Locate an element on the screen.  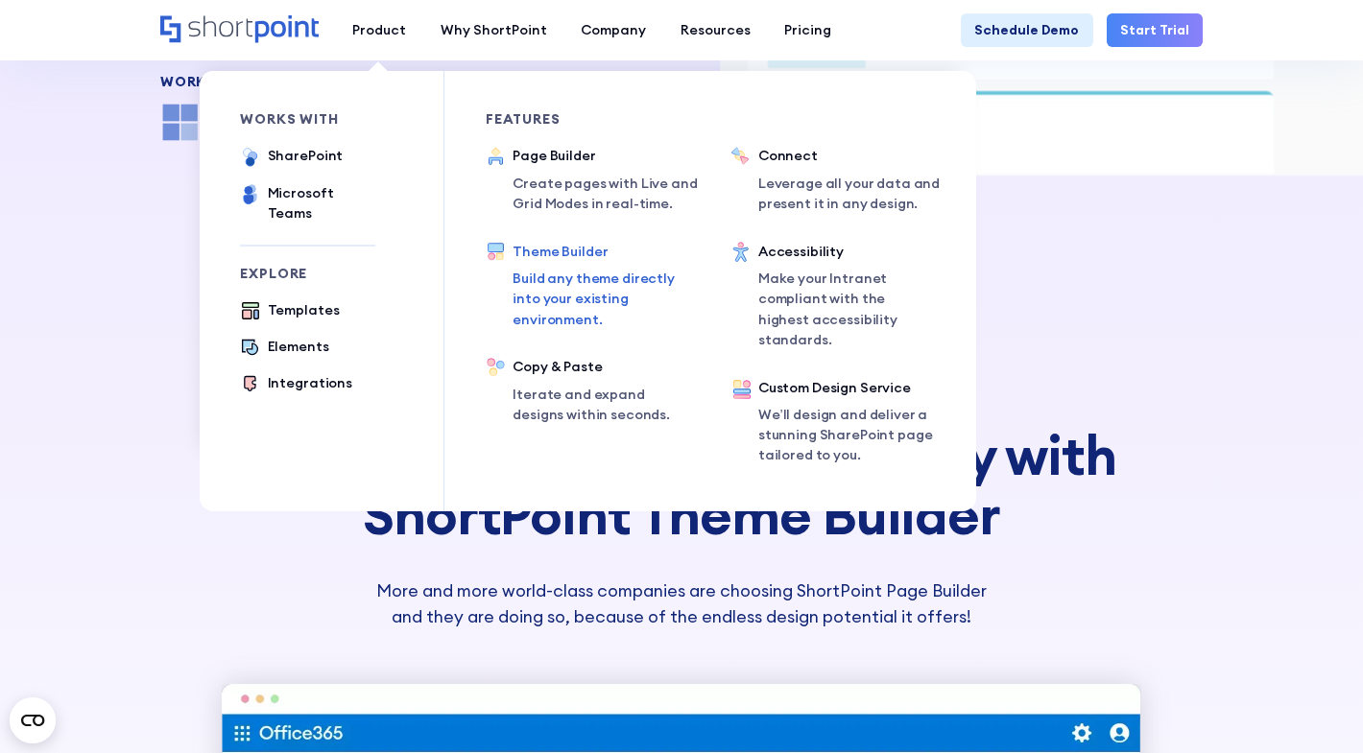
div: works with is located at coordinates (307, 119).